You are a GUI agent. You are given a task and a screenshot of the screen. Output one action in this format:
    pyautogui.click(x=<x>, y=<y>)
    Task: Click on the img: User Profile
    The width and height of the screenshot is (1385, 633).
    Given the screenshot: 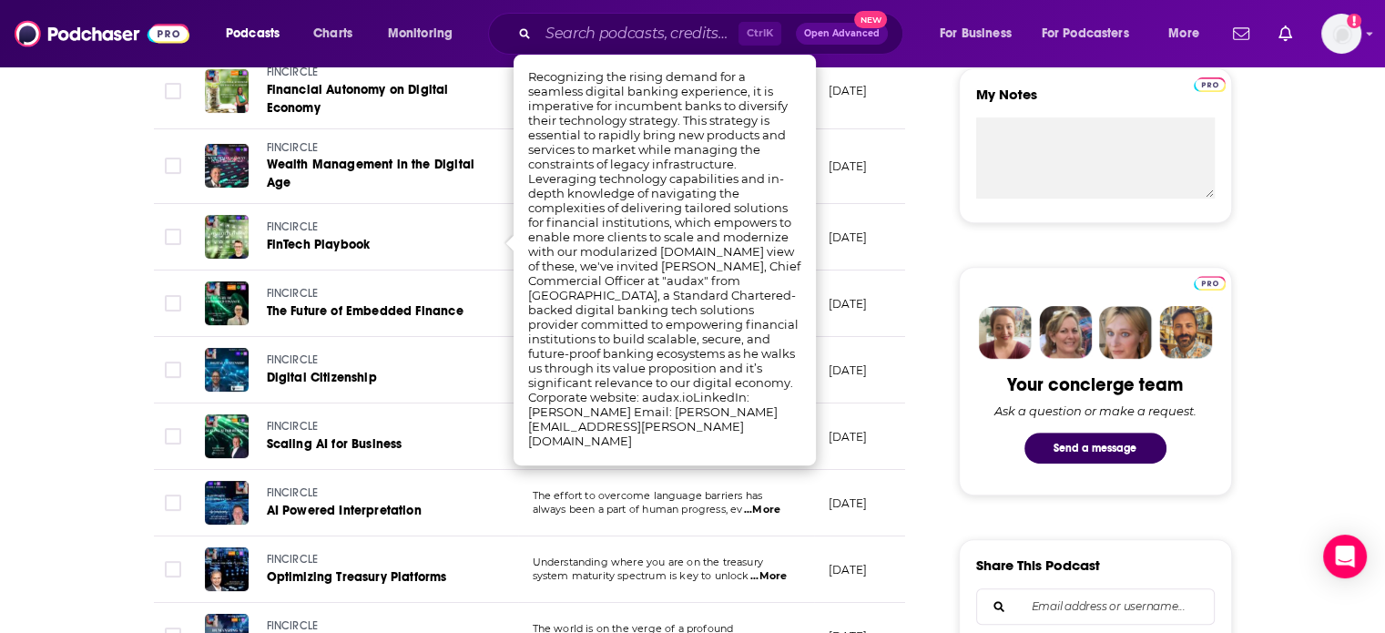 What is the action you would take?
    pyautogui.click(x=1341, y=34)
    